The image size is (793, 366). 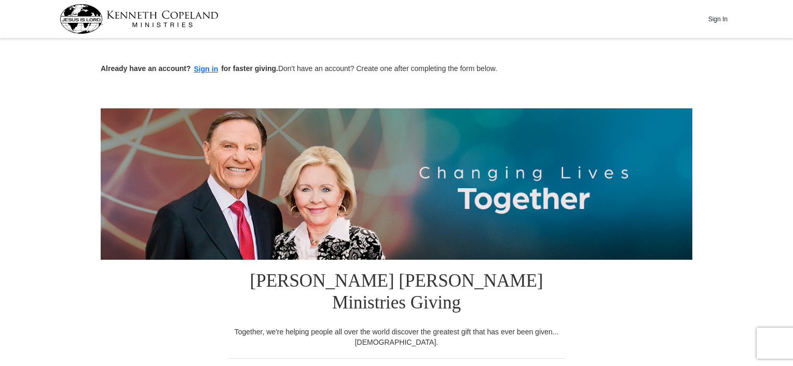 What do you see at coordinates (189, 68) in the screenshot?
I see `strong: Already have an account? for faster giving.` at bounding box center [189, 68].